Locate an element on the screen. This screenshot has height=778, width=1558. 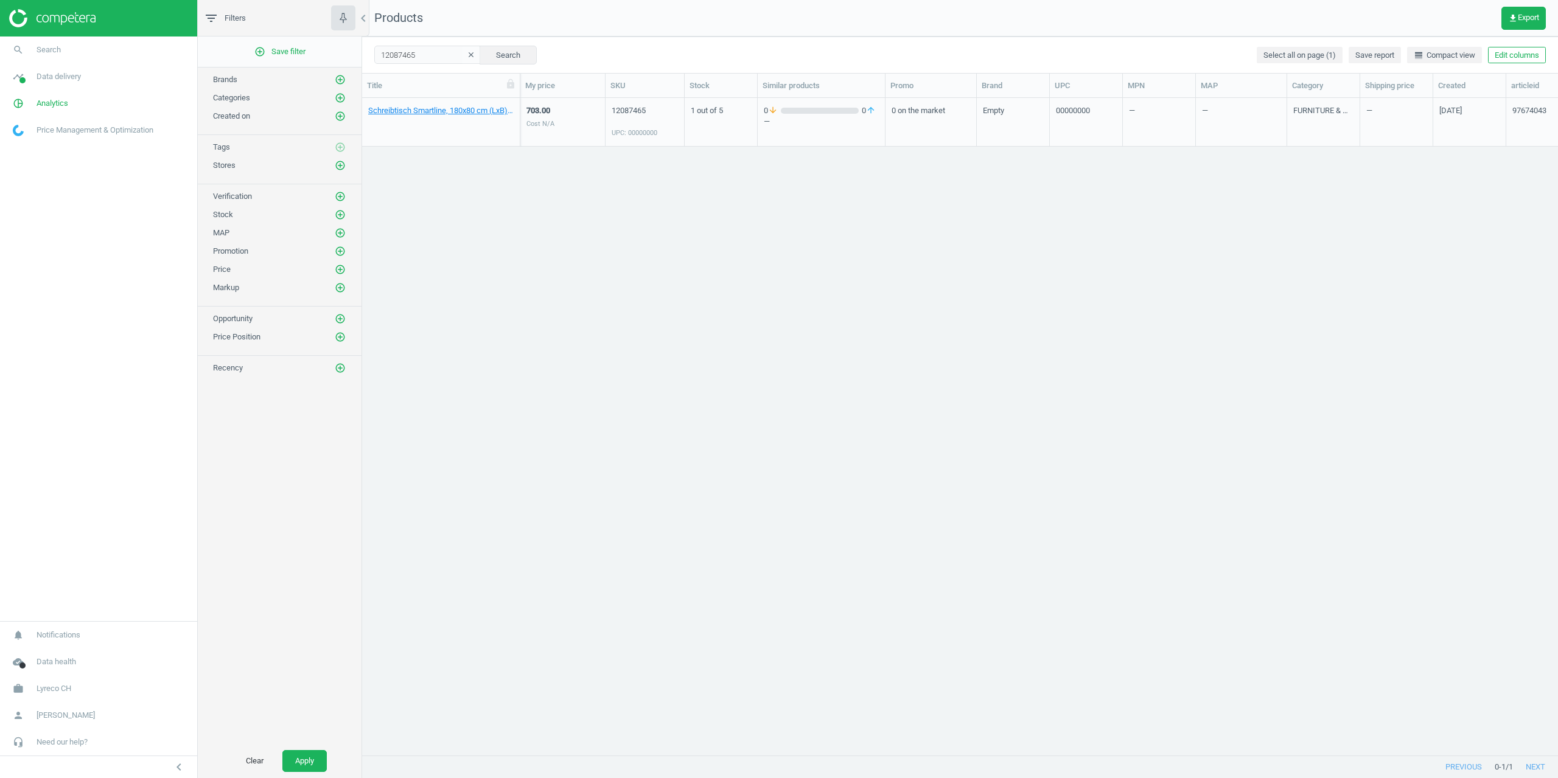
button: clear is located at coordinates (471, 55).